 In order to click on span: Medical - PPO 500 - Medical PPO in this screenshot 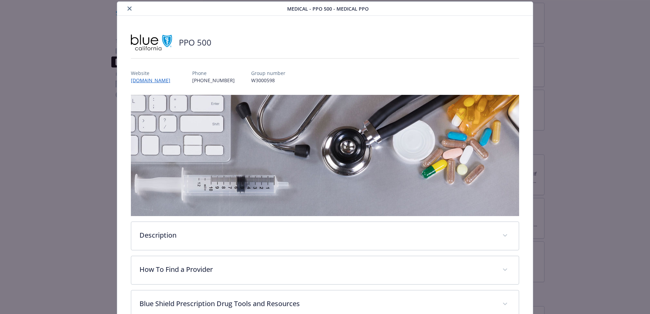, I will do `click(328, 9)`.